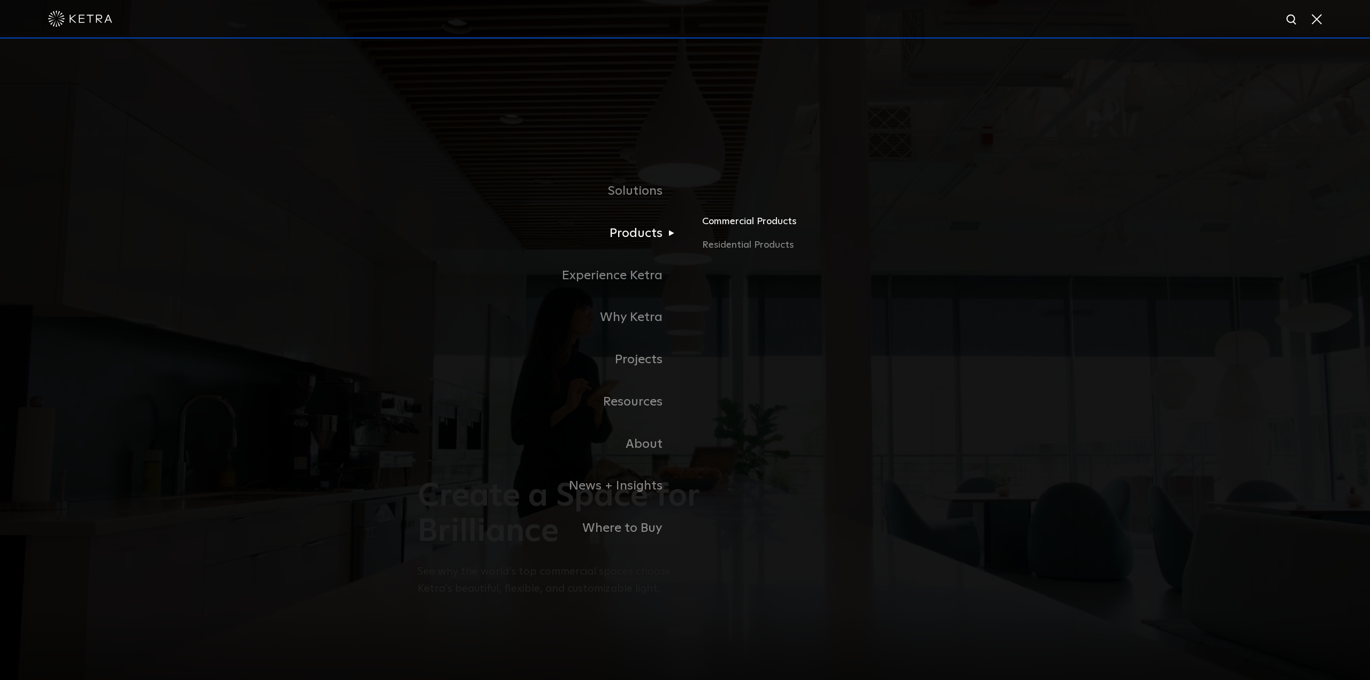 The height and width of the screenshot is (680, 1370). What do you see at coordinates (551, 444) in the screenshot?
I see `a: About` at bounding box center [551, 444].